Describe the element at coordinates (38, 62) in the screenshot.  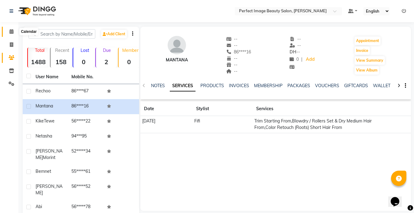
I see `strong: 1488` at that location.